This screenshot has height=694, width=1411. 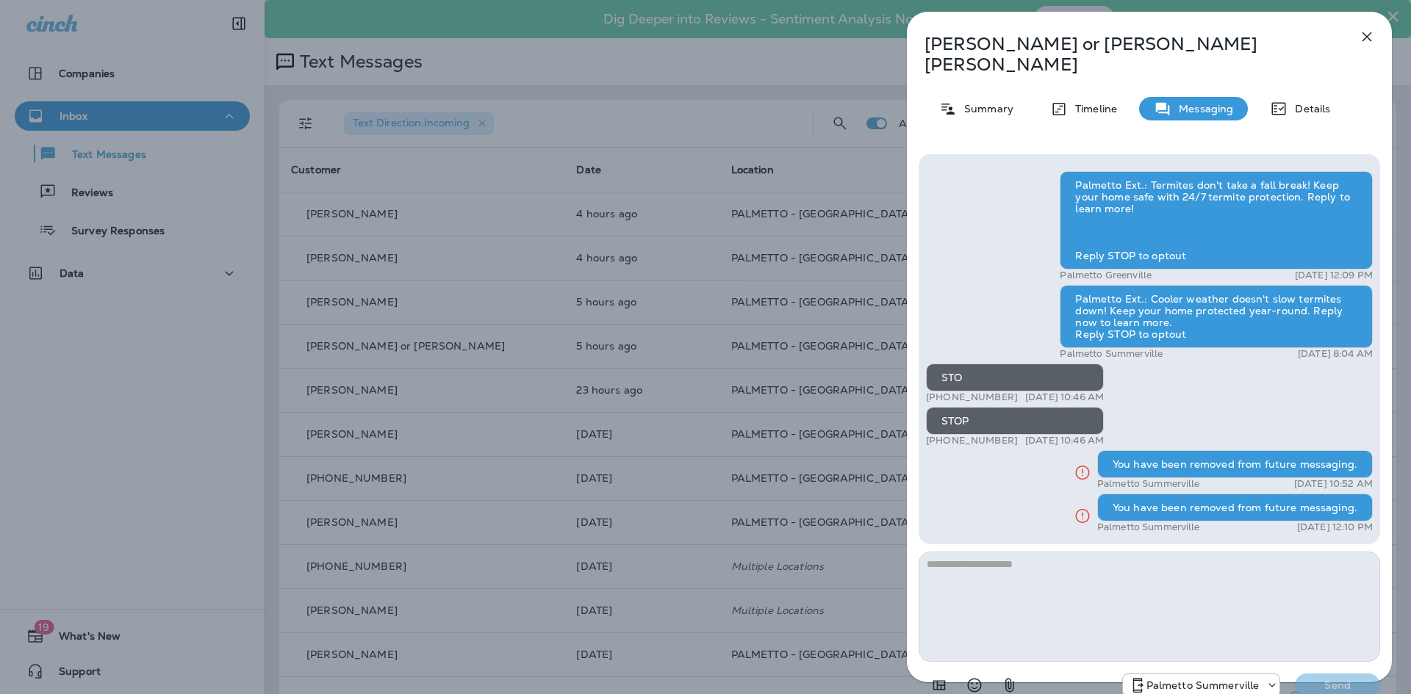 I want to click on div: STO, so click(x=1015, y=378).